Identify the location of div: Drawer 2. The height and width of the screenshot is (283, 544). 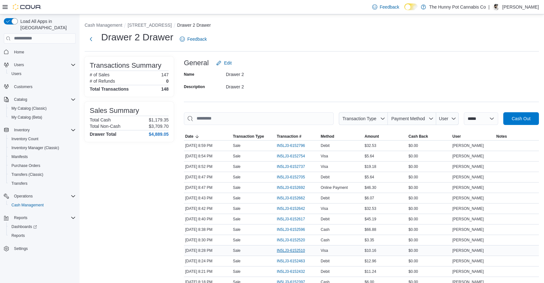
(268, 86).